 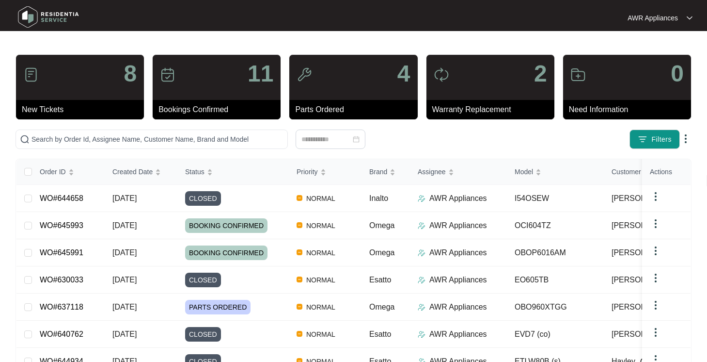 What do you see at coordinates (195, 172) in the screenshot?
I see `span: Status` at bounding box center [195, 172].